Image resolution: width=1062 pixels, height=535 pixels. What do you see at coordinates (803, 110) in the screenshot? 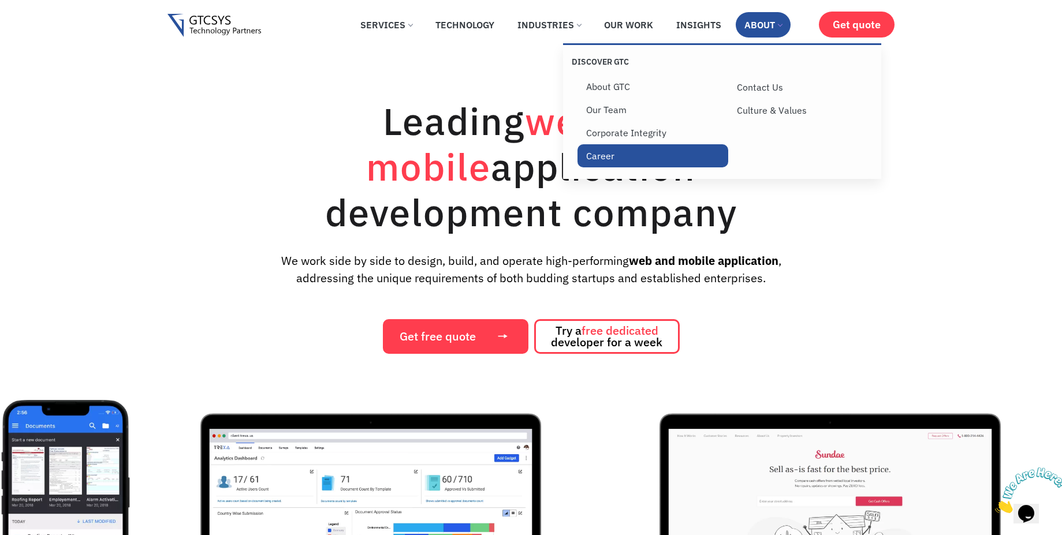
I see `a: Culture & Values` at bounding box center [803, 110].